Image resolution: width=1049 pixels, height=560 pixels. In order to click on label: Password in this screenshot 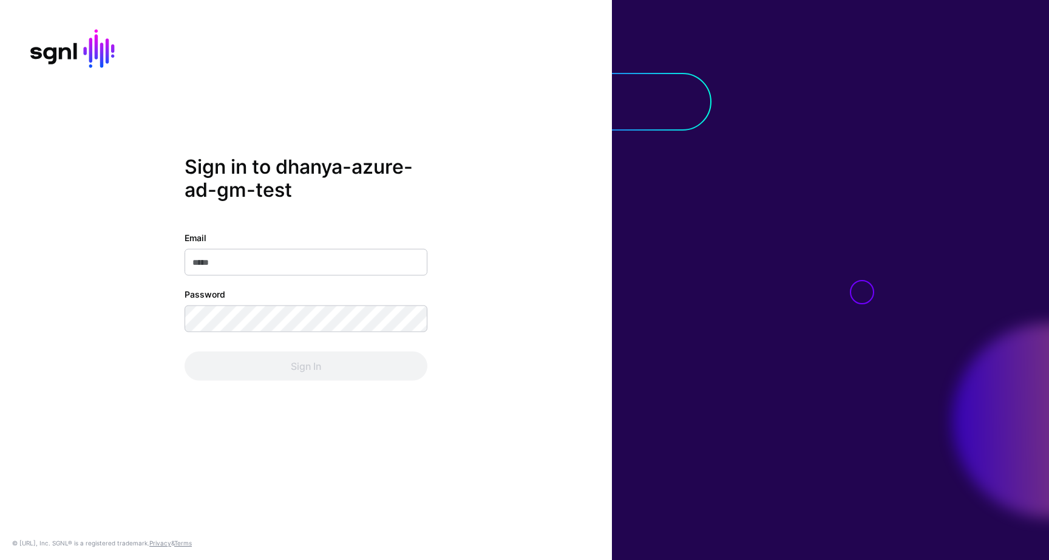, I will do `click(205, 293)`.